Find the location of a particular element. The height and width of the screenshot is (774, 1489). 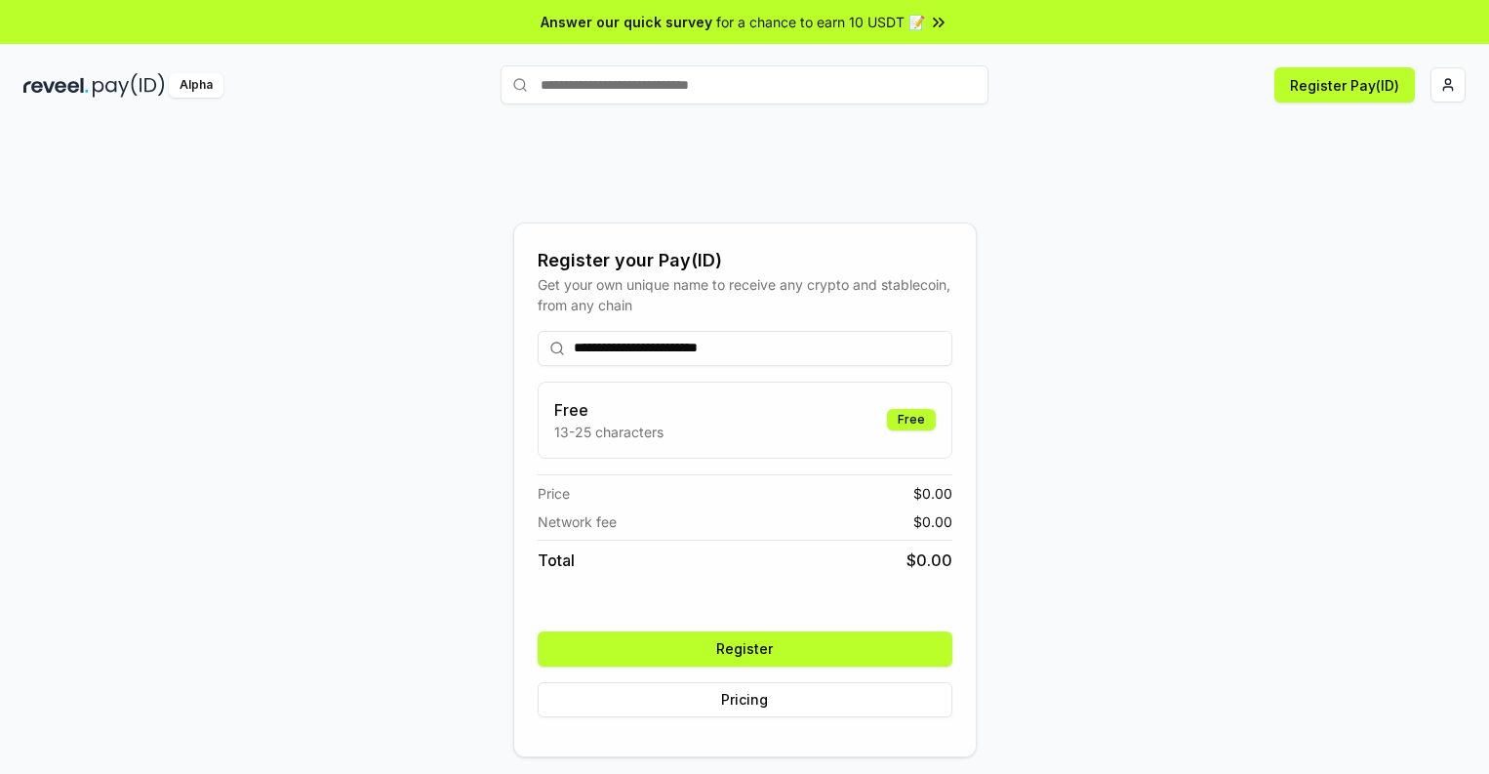

div: Get your own unique name to receive any crypto and stablecoin, from any chain is located at coordinates (744, 295).